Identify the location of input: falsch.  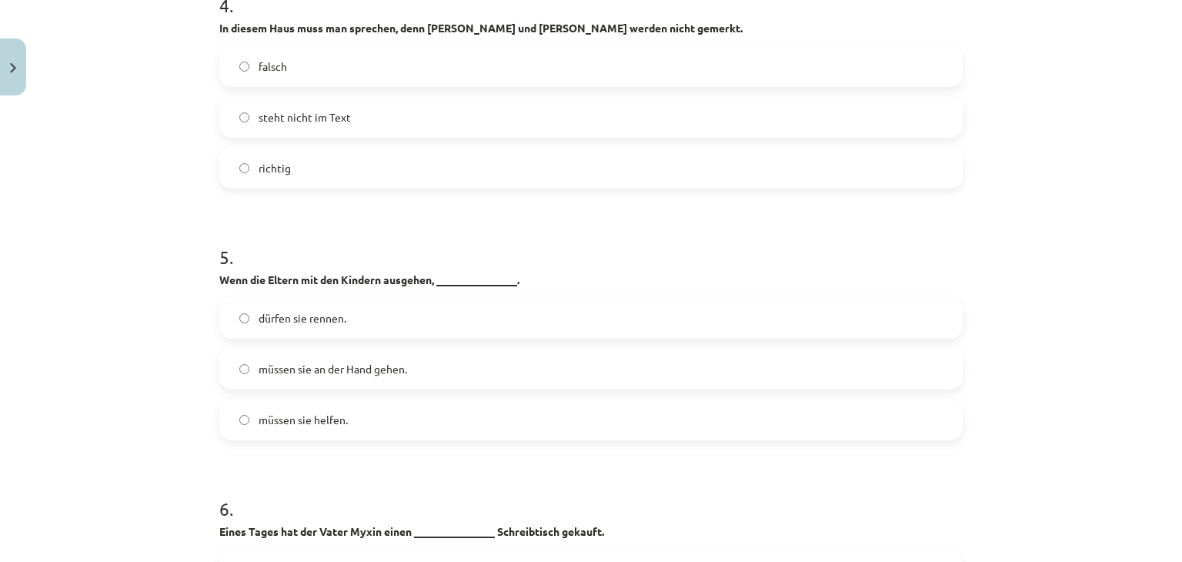
(244, 66).